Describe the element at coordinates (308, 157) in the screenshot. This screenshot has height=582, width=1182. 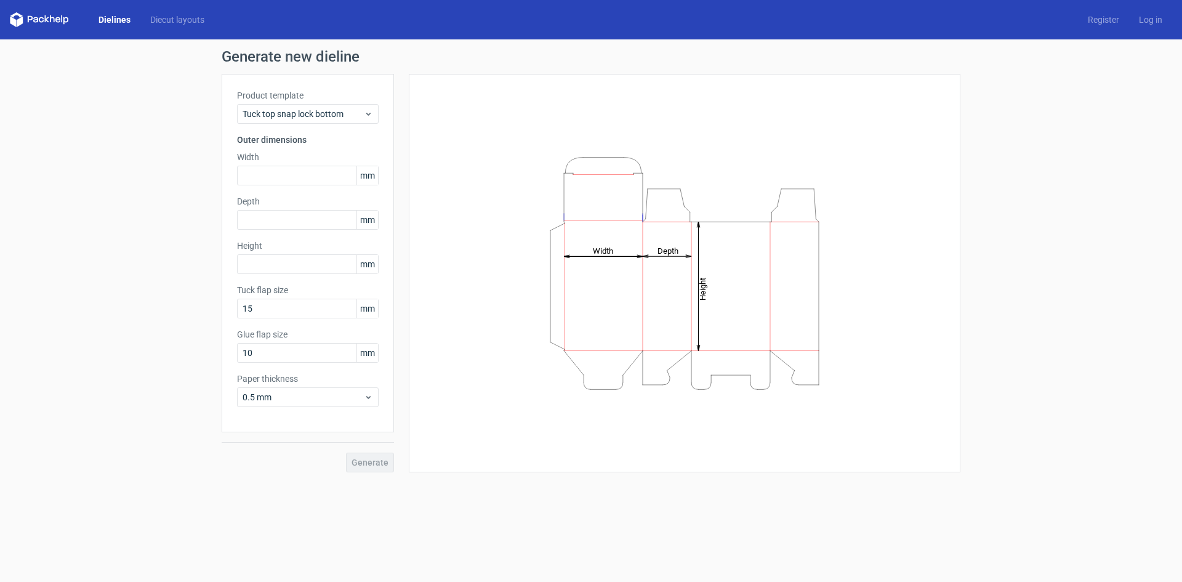
I see `label: Width` at that location.